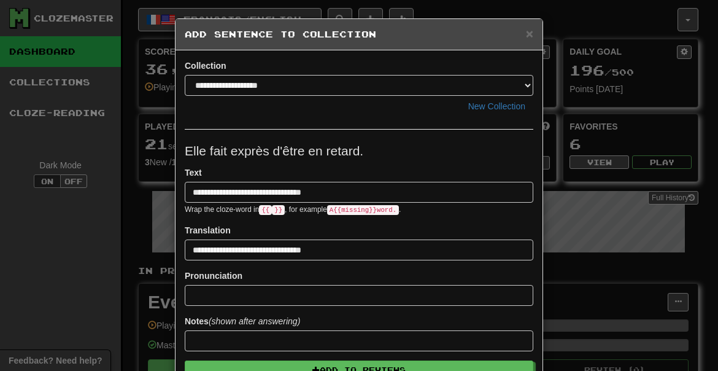 The height and width of the screenshot is (371, 718). Describe the element at coordinates (206, 66) in the screenshot. I see `label: Collection` at that location.